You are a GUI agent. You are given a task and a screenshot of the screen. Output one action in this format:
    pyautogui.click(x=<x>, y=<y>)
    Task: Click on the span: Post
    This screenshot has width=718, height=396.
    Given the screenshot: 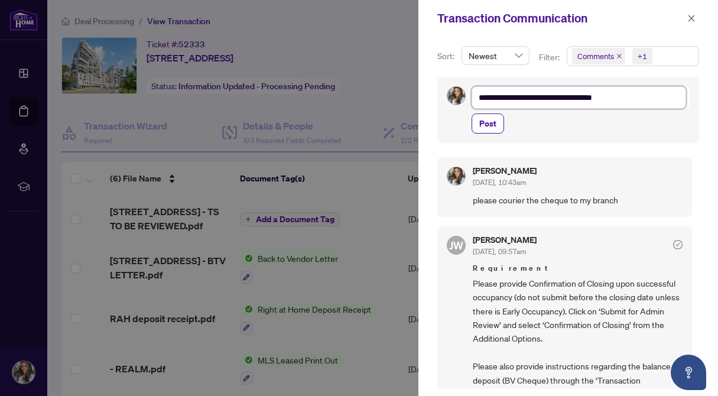 What is the action you would take?
    pyautogui.click(x=487, y=123)
    